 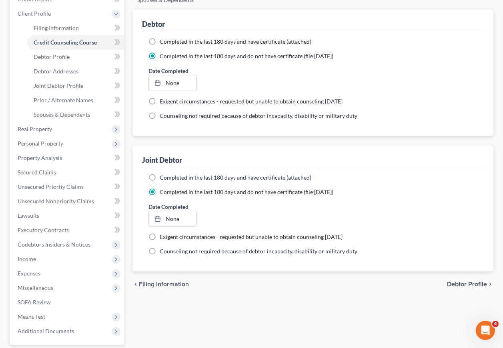 I want to click on div: Close, so click(x=145, y=20).